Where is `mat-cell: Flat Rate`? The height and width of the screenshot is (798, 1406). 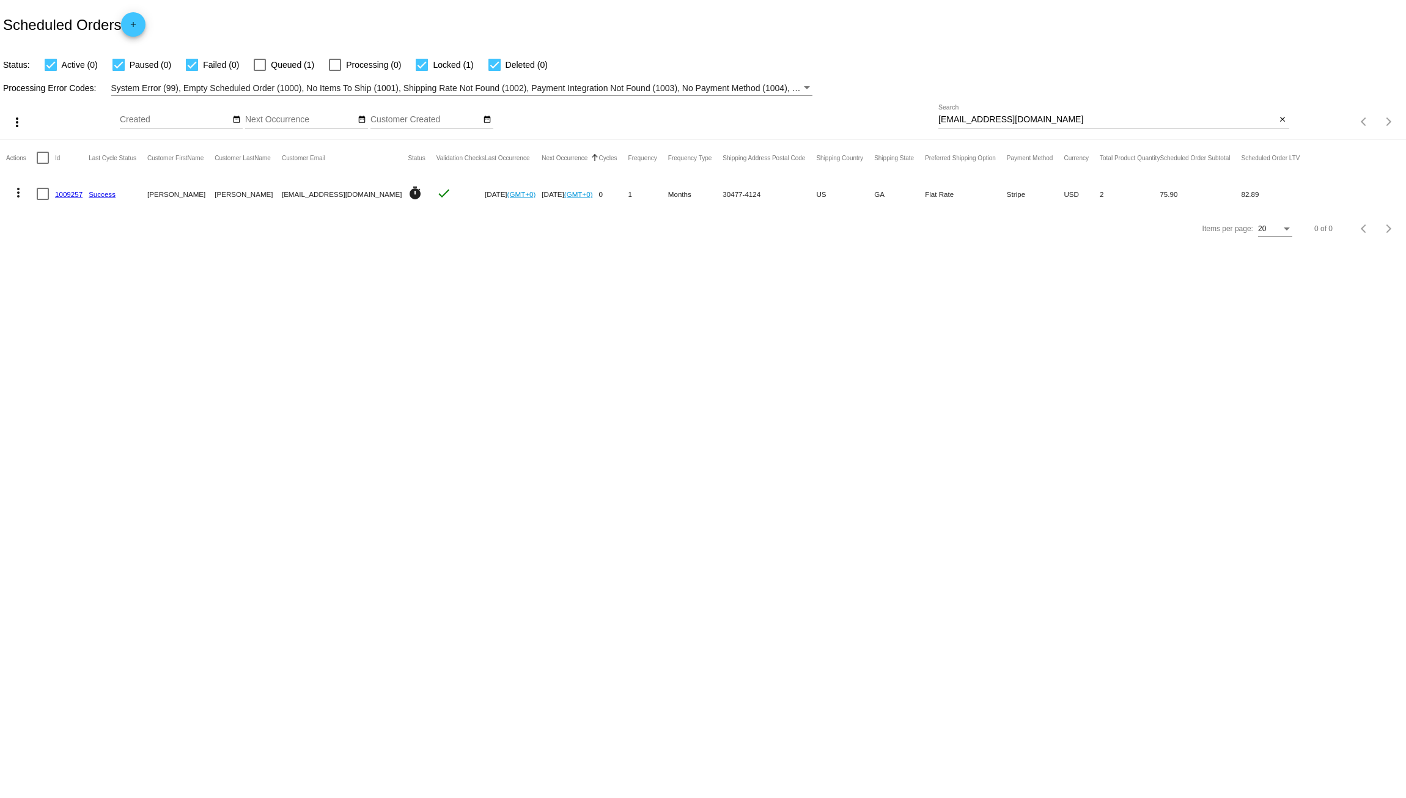
mat-cell: Flat Rate is located at coordinates (966, 194).